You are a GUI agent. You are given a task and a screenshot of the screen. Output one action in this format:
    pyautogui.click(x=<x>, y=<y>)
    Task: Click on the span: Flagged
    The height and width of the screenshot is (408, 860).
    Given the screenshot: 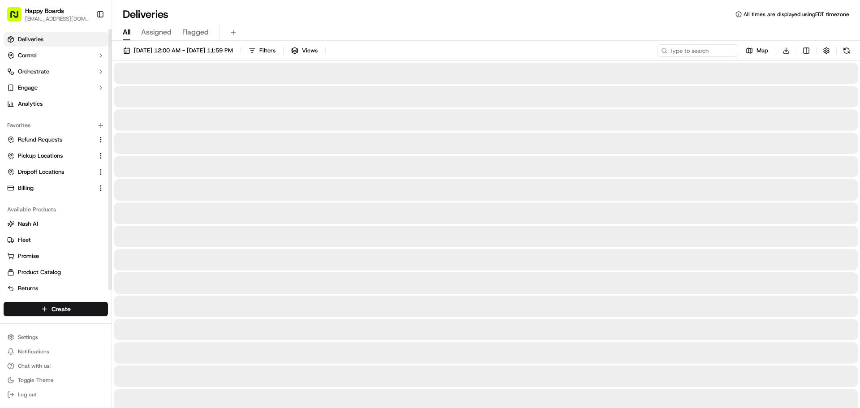 What is the action you would take?
    pyautogui.click(x=195, y=32)
    